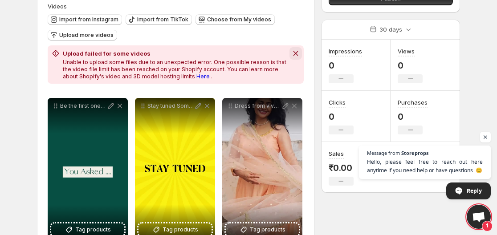 This screenshot has width=497, height=235. Describe the element at coordinates (337, 102) in the screenshot. I see `h3: Clicks` at that location.